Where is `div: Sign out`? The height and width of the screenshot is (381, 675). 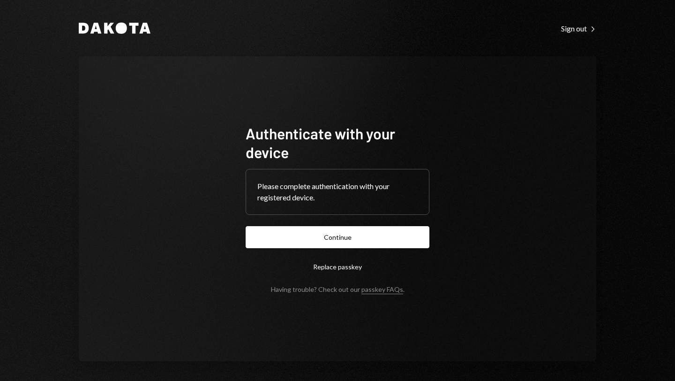
div: Sign out is located at coordinates (578, 29).